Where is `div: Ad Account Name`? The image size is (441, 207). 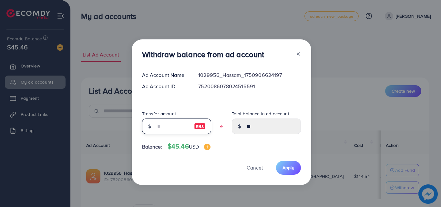
div: Ad Account Name is located at coordinates (165, 75).